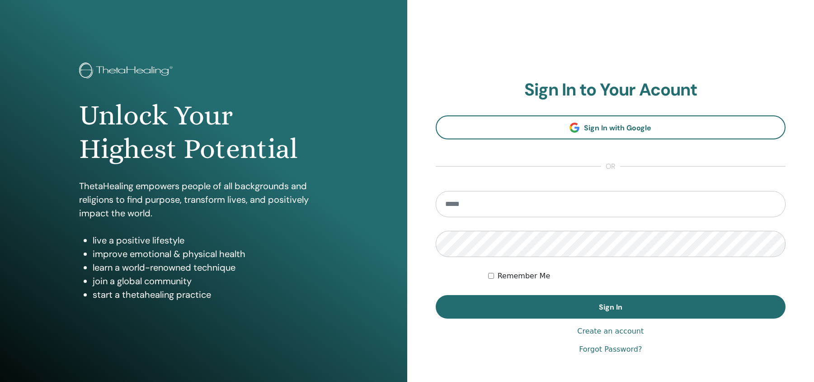  I want to click on h1: Unlock Your Highest Potential, so click(203, 132).